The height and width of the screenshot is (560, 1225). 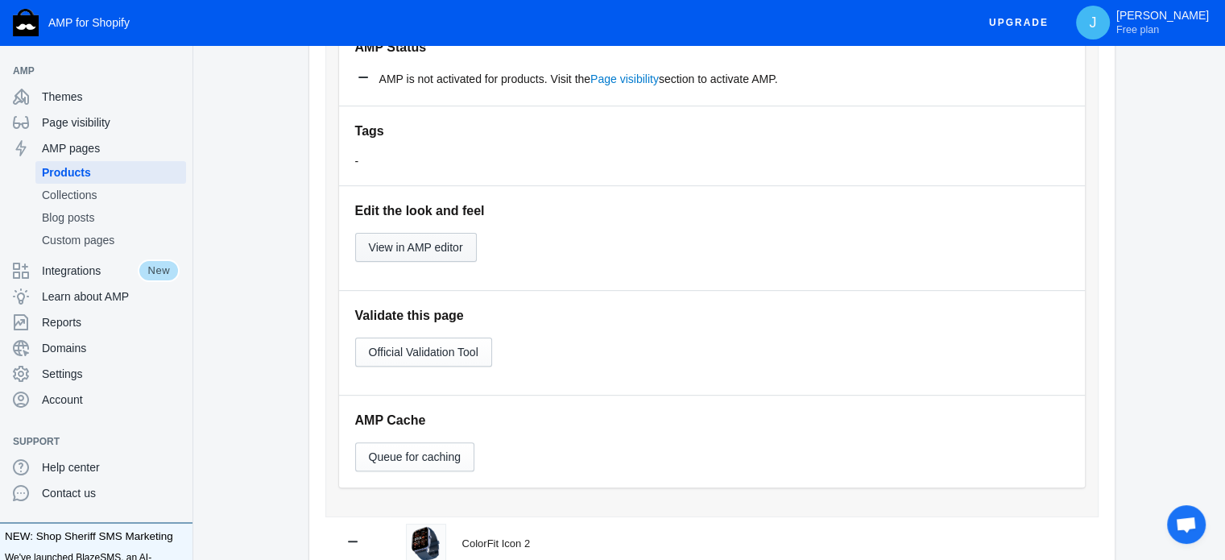 What do you see at coordinates (26, 23) in the screenshot?
I see `img: Shop Sheriff Logo` at bounding box center [26, 23].